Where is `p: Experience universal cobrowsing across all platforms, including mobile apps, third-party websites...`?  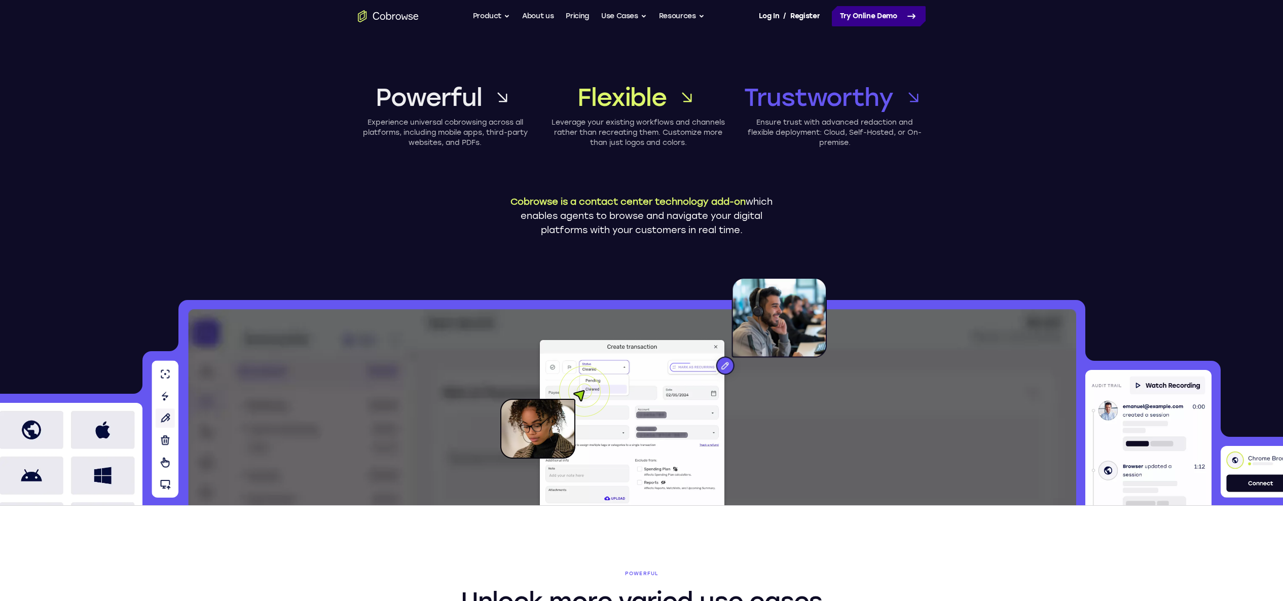 p: Experience universal cobrowsing across all platforms, including mobile apps, third-party websites... is located at coordinates (445, 133).